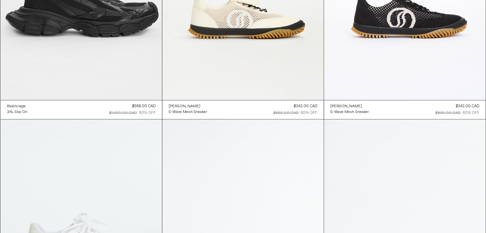 Image resolution: width=486 pixels, height=233 pixels. Describe the element at coordinates (17, 112) in the screenshot. I see `div: 3XL Slip On` at that location.